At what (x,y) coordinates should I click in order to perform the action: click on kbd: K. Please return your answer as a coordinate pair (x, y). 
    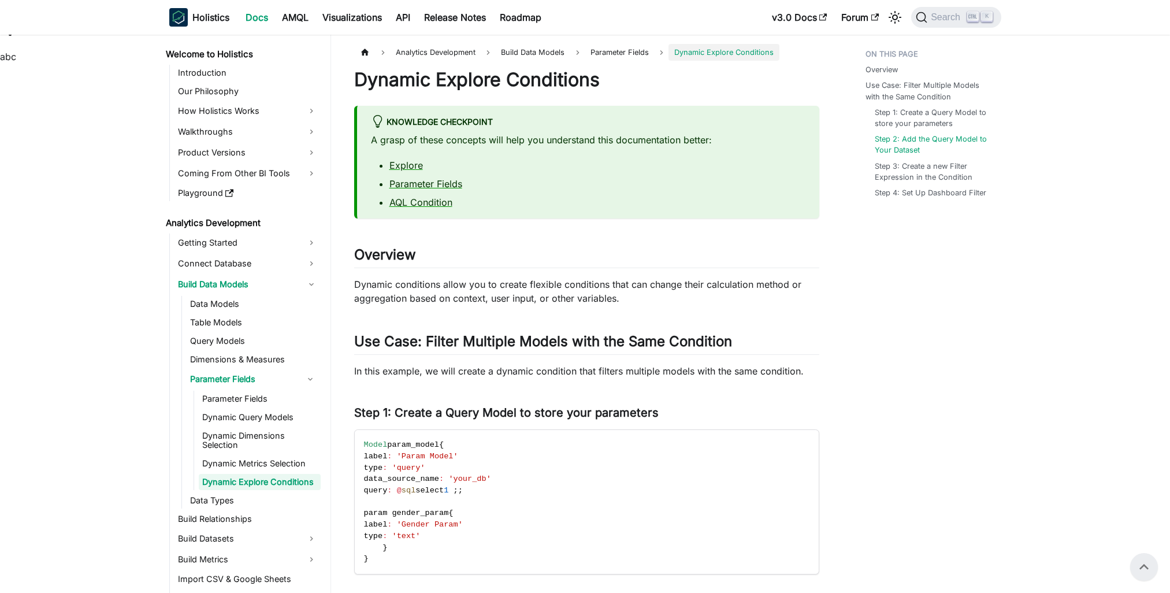
    Looking at the image, I should click on (987, 17).